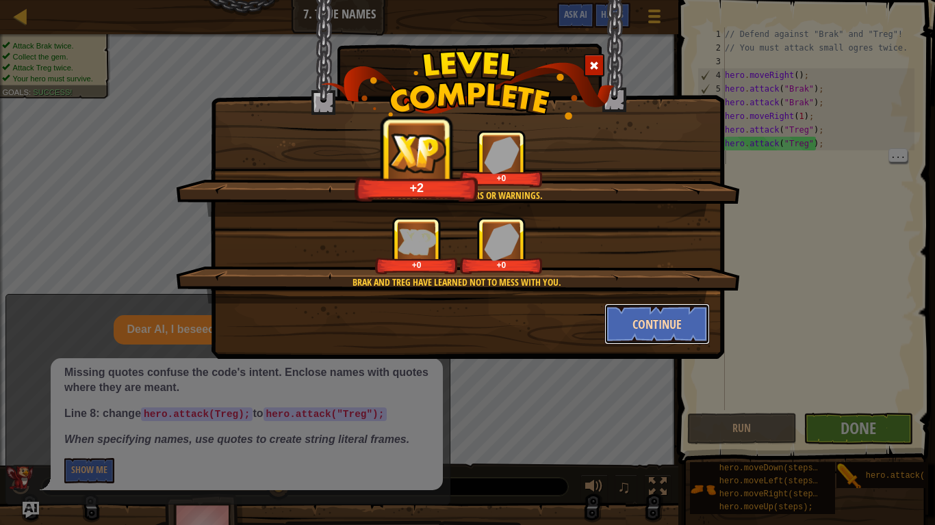 This screenshot has width=935, height=525. I want to click on div: +2, so click(417, 187).